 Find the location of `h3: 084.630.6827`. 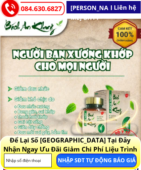

h3: 084.630.6827 is located at coordinates (43, 9).